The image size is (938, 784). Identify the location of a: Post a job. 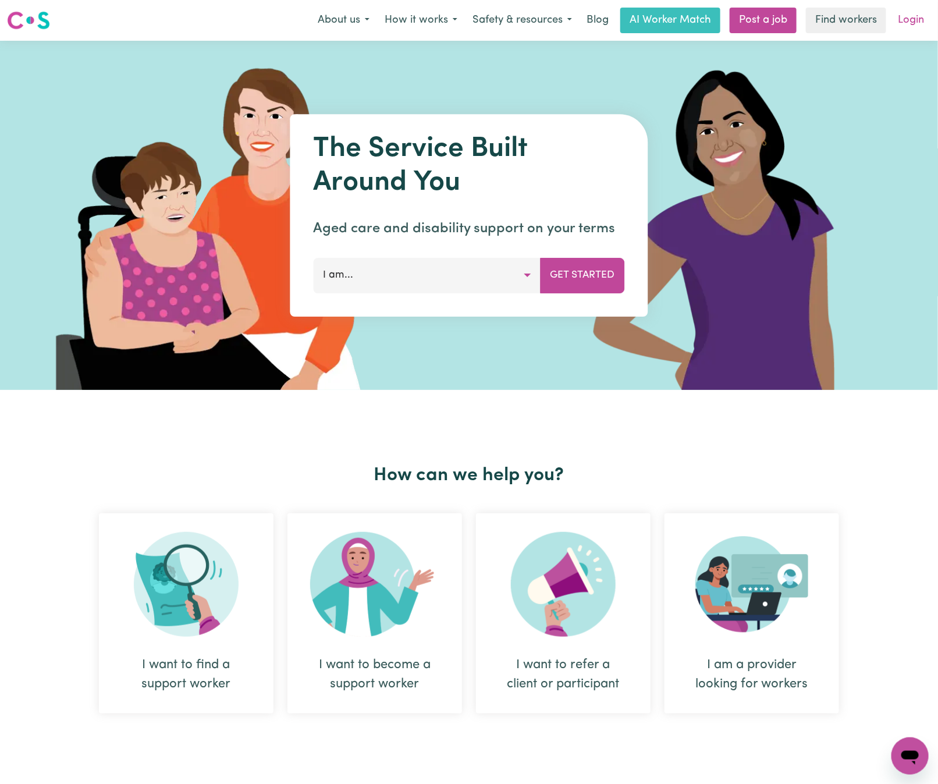
(763, 20).